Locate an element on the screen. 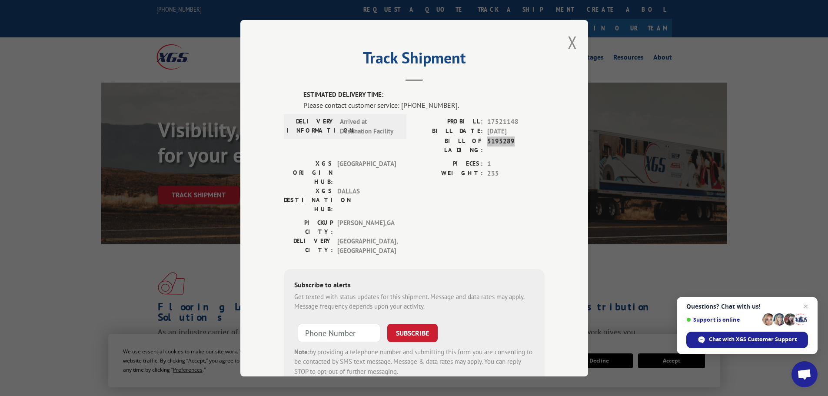 Image resolution: width=828 pixels, height=396 pixels. span: Questions? Chat with us! is located at coordinates (747, 306).